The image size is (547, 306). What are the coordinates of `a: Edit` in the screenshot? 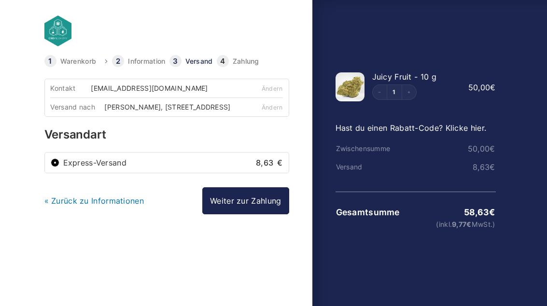 It's located at (395, 92).